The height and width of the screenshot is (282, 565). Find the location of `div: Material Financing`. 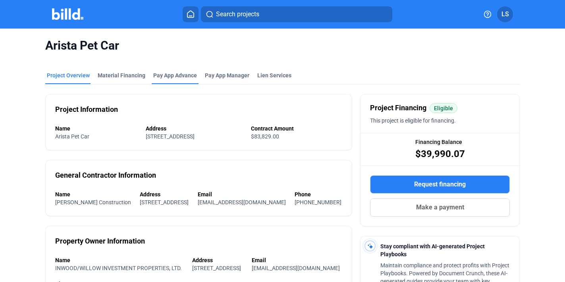

div: Material Financing is located at coordinates (121, 75).